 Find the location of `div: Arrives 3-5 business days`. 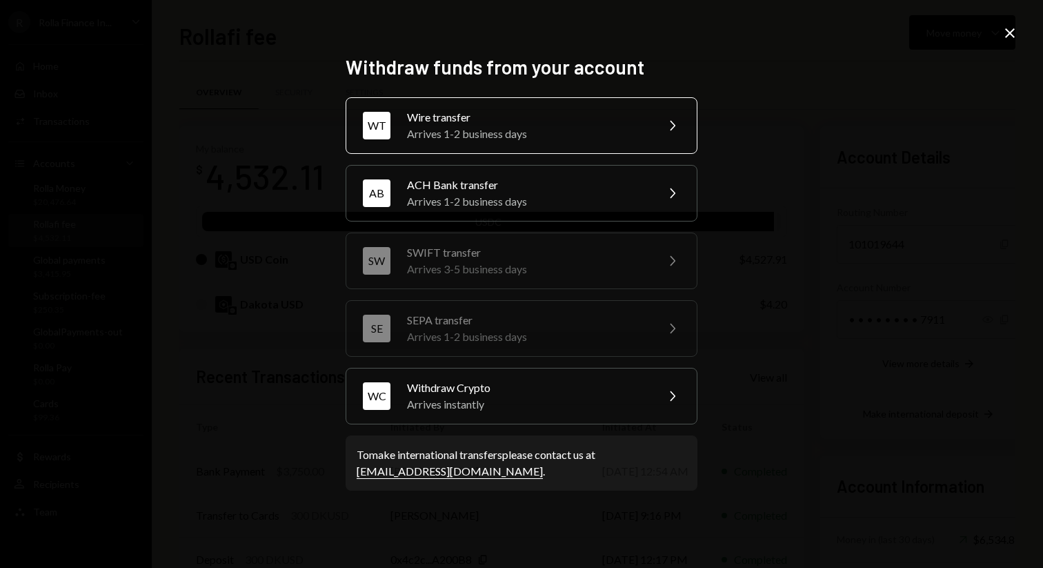

div: Arrives 3-5 business days is located at coordinates (527, 269).